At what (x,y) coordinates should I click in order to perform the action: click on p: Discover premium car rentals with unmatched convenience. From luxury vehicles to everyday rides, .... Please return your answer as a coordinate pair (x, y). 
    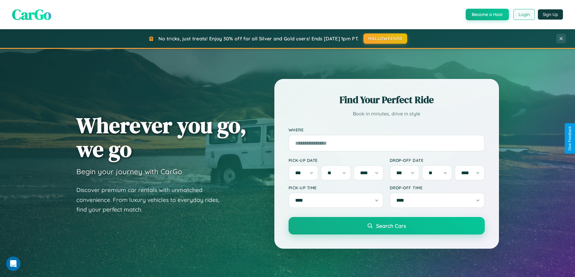
    Looking at the image, I should click on (152, 200).